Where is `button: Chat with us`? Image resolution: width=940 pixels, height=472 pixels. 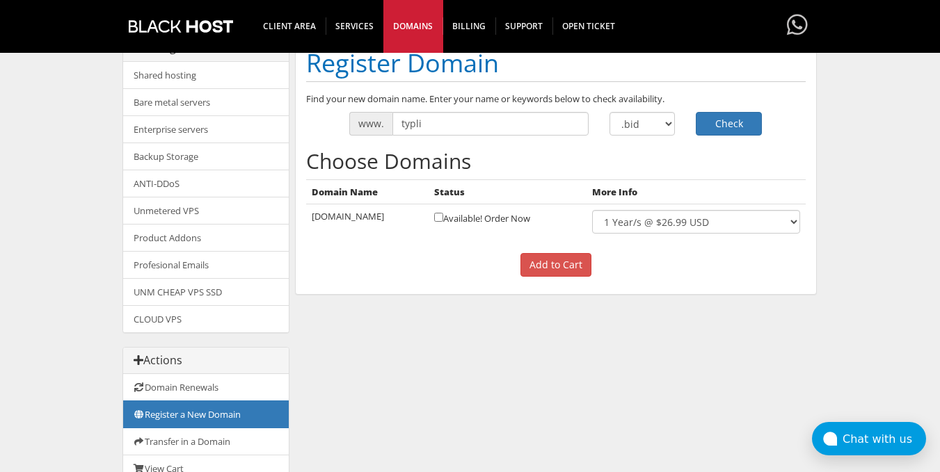 button: Chat with us is located at coordinates (869, 439).